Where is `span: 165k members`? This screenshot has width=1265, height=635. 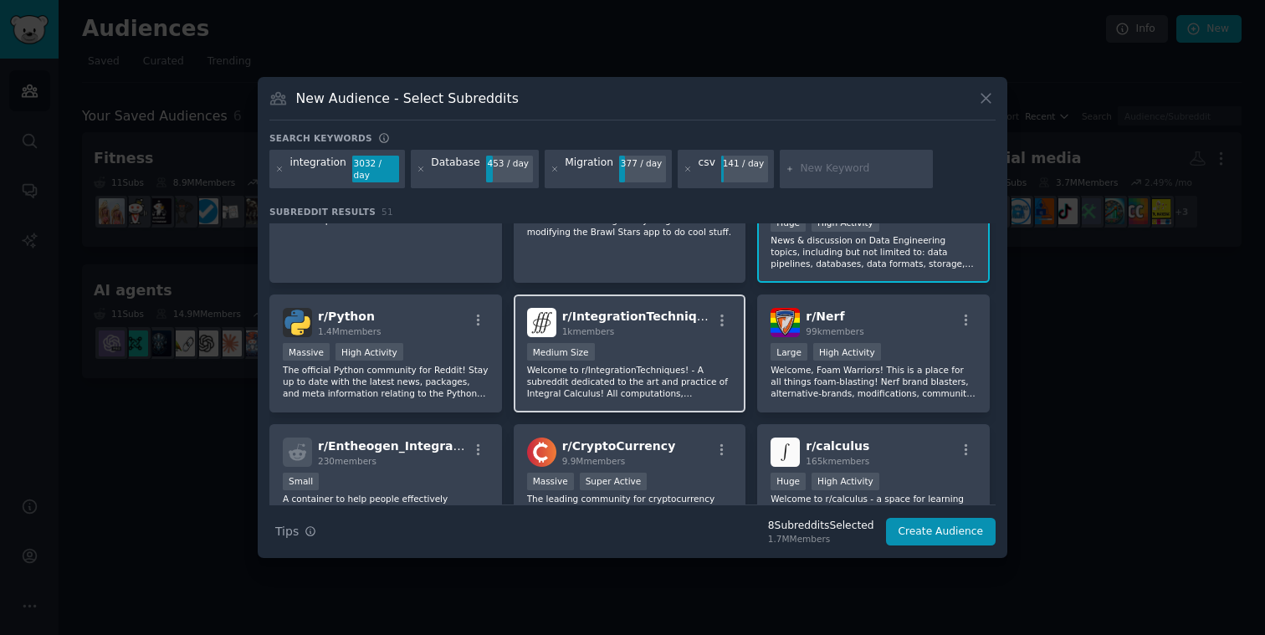 span: 165k members is located at coordinates (838, 461).